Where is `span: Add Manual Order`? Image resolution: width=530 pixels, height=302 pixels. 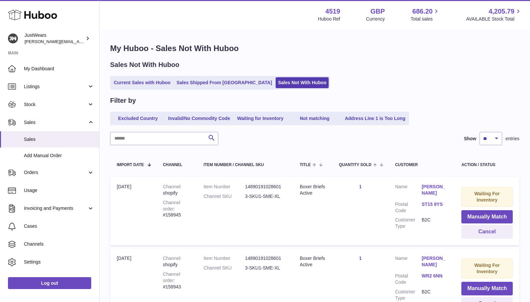
span: Add Manual Order is located at coordinates (59, 156).